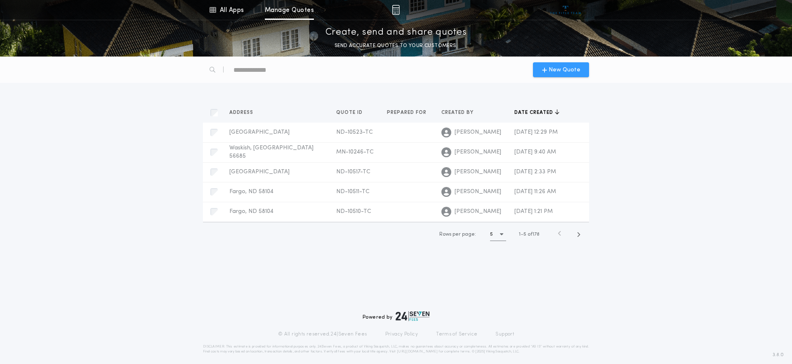 The height and width of the screenshot is (364, 792). What do you see at coordinates (353, 172) in the screenshot?
I see `span: ND-10517-TC` at bounding box center [353, 172].